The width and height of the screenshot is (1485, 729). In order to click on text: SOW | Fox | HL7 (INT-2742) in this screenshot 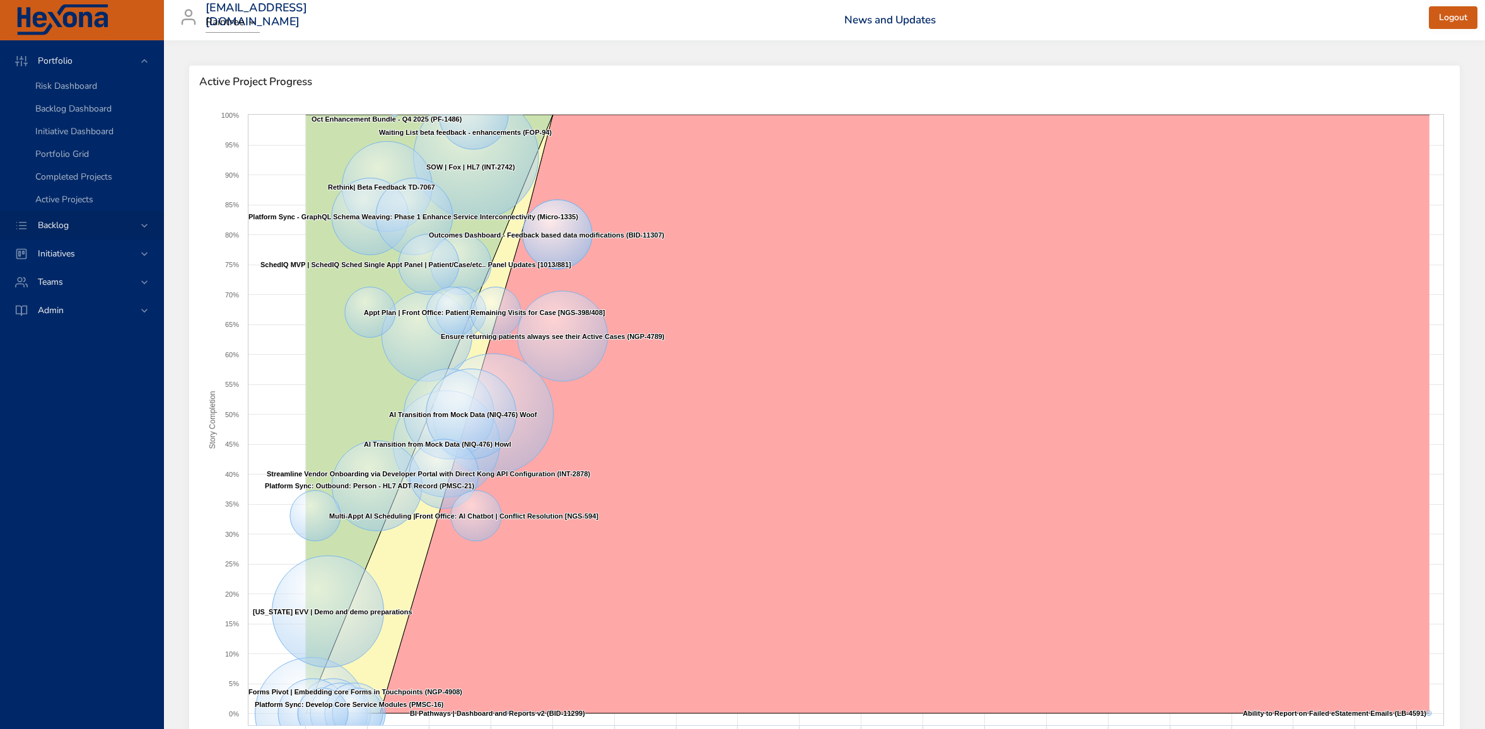, I will do `click(470, 167)`.